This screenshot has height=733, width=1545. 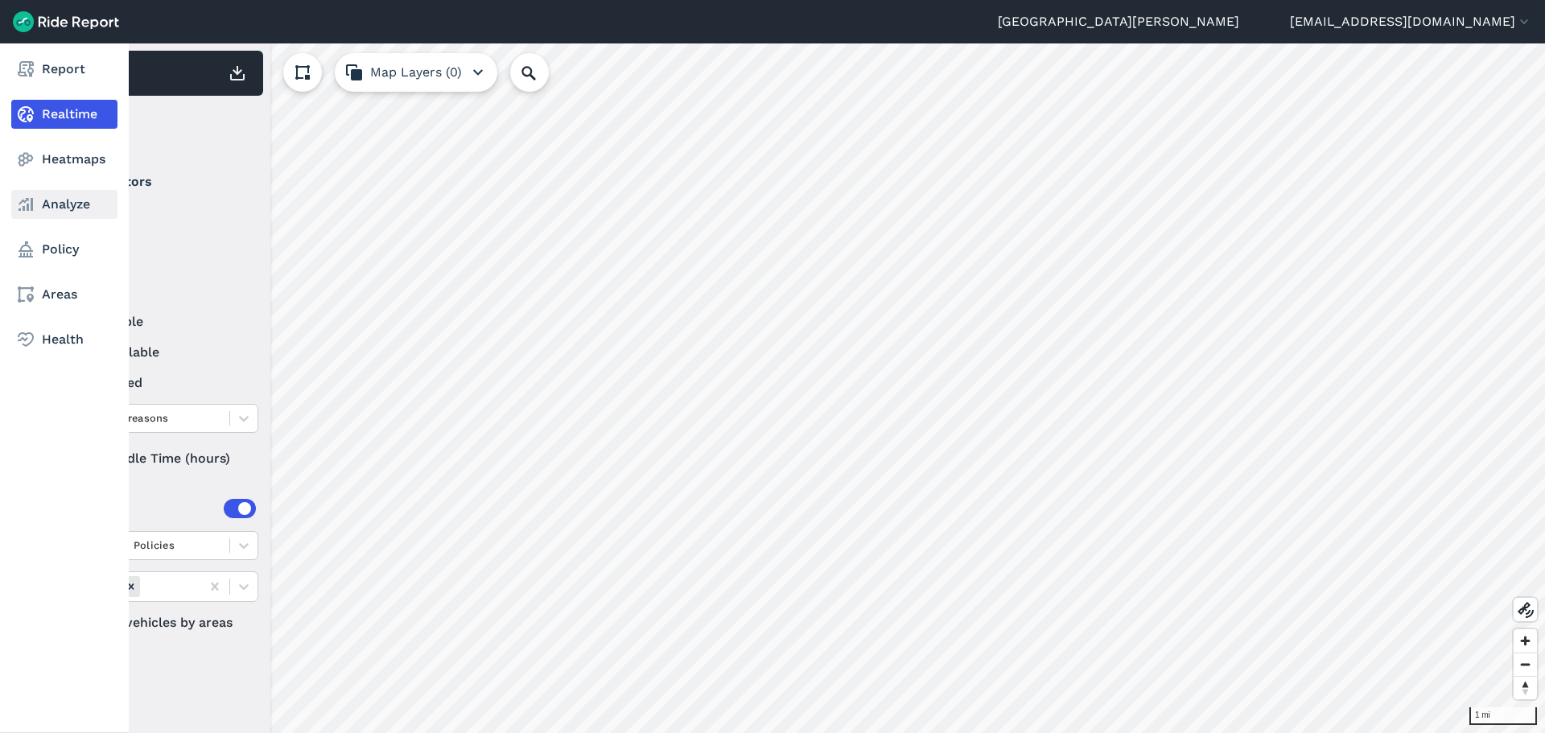 What do you see at coordinates (1503, 716) in the screenshot?
I see `div: 1 mi` at bounding box center [1503, 716].